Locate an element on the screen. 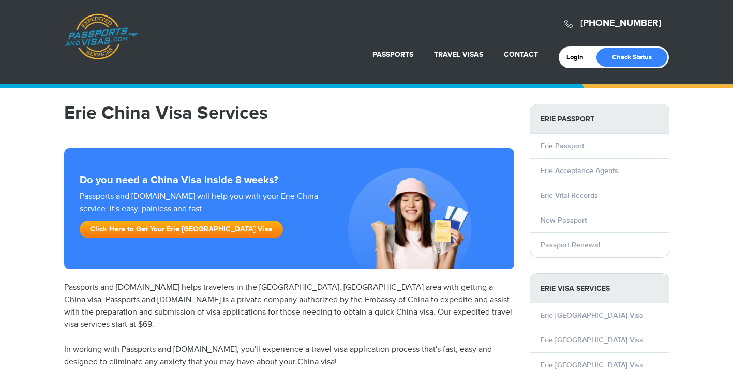  a: Erie Passport is located at coordinates (562, 146).